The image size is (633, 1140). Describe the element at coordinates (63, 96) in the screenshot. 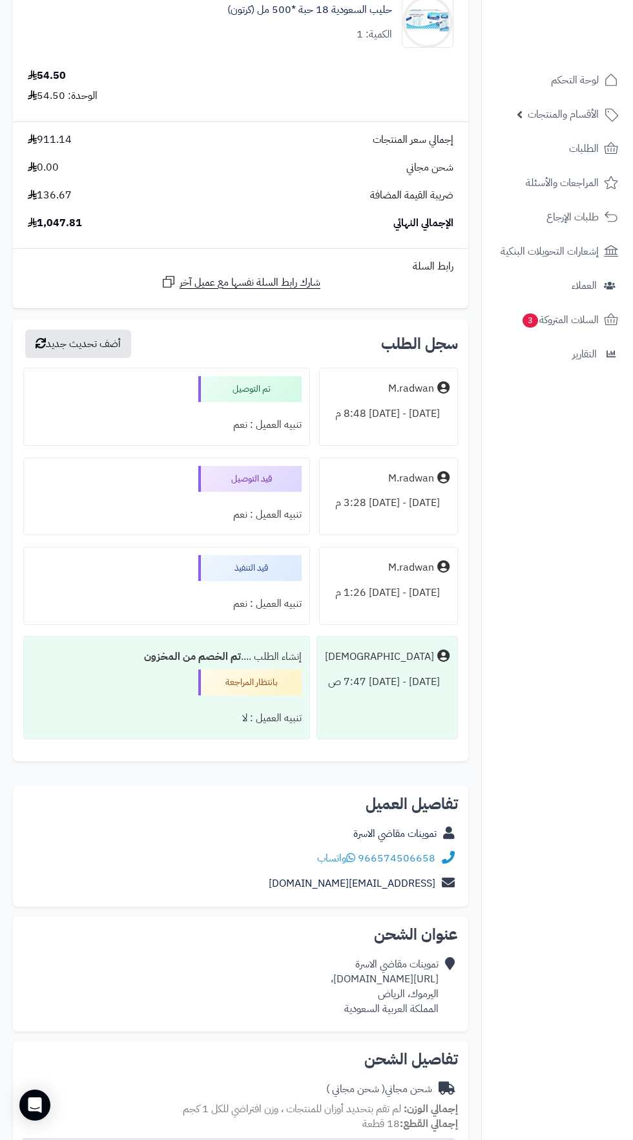

I see `div: الوحدة: 54.50` at that location.